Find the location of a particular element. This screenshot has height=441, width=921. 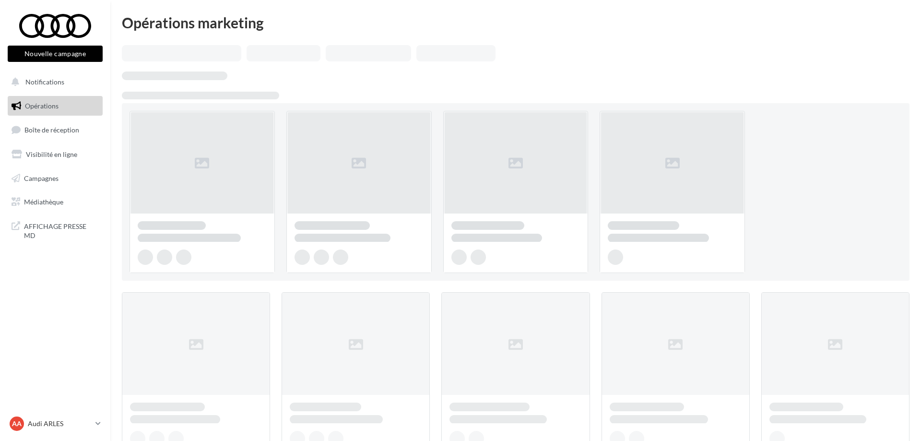

span: Notifications is located at coordinates (45, 82).